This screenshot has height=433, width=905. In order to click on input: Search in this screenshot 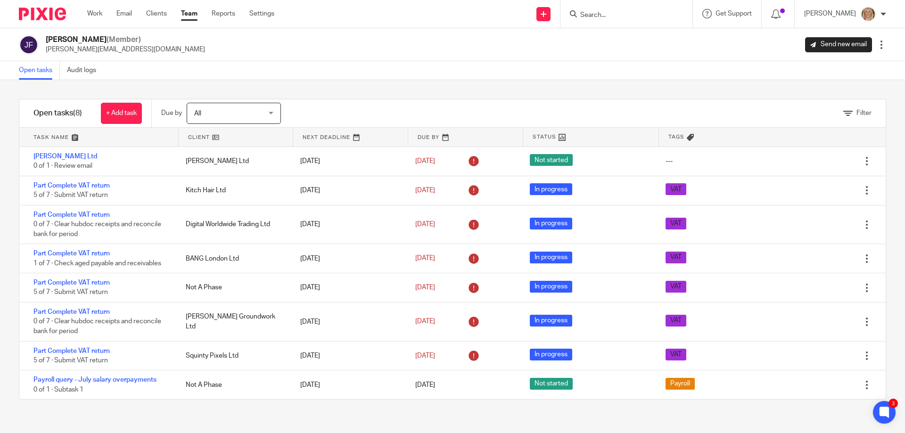, I will do `click(622, 16)`.